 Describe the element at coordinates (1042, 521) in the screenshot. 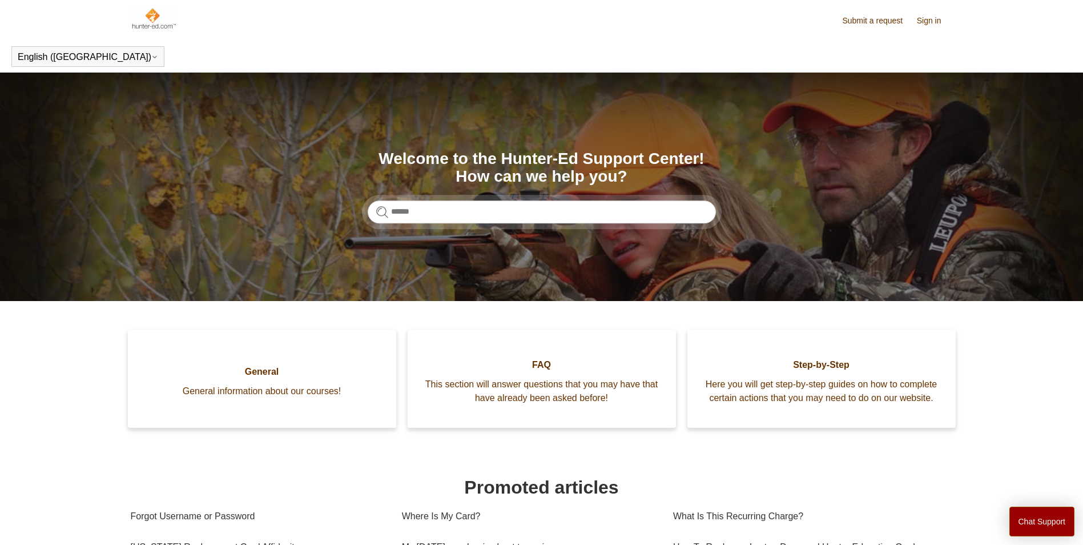

I see `button: Chat Support` at that location.